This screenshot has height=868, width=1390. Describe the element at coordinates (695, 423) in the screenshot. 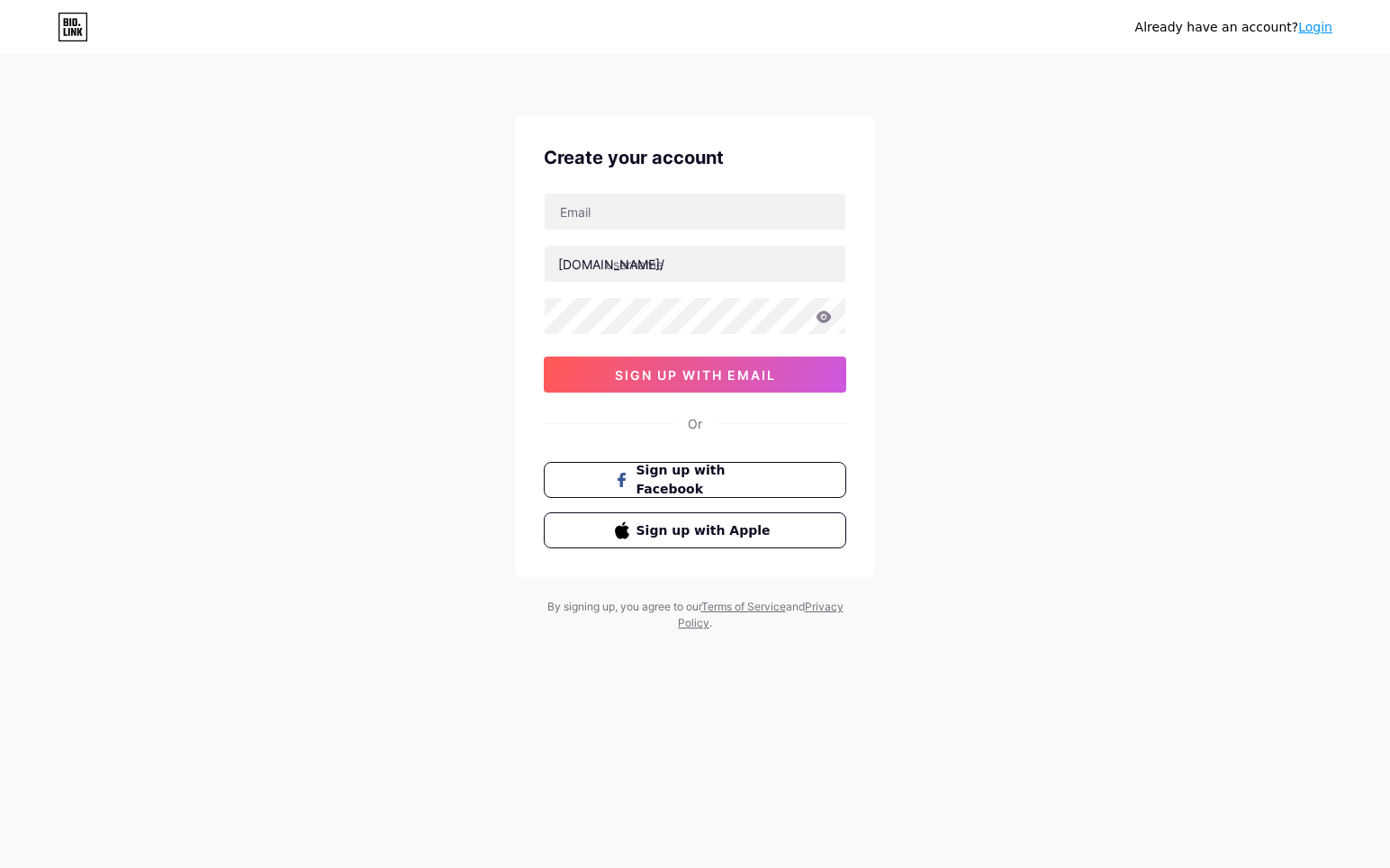

I see `div: Or` at that location.